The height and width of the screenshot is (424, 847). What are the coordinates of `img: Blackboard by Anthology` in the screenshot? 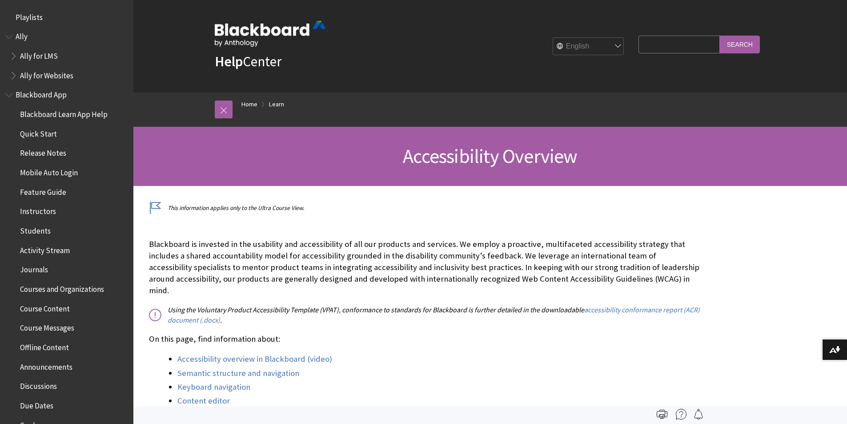 It's located at (270, 34).